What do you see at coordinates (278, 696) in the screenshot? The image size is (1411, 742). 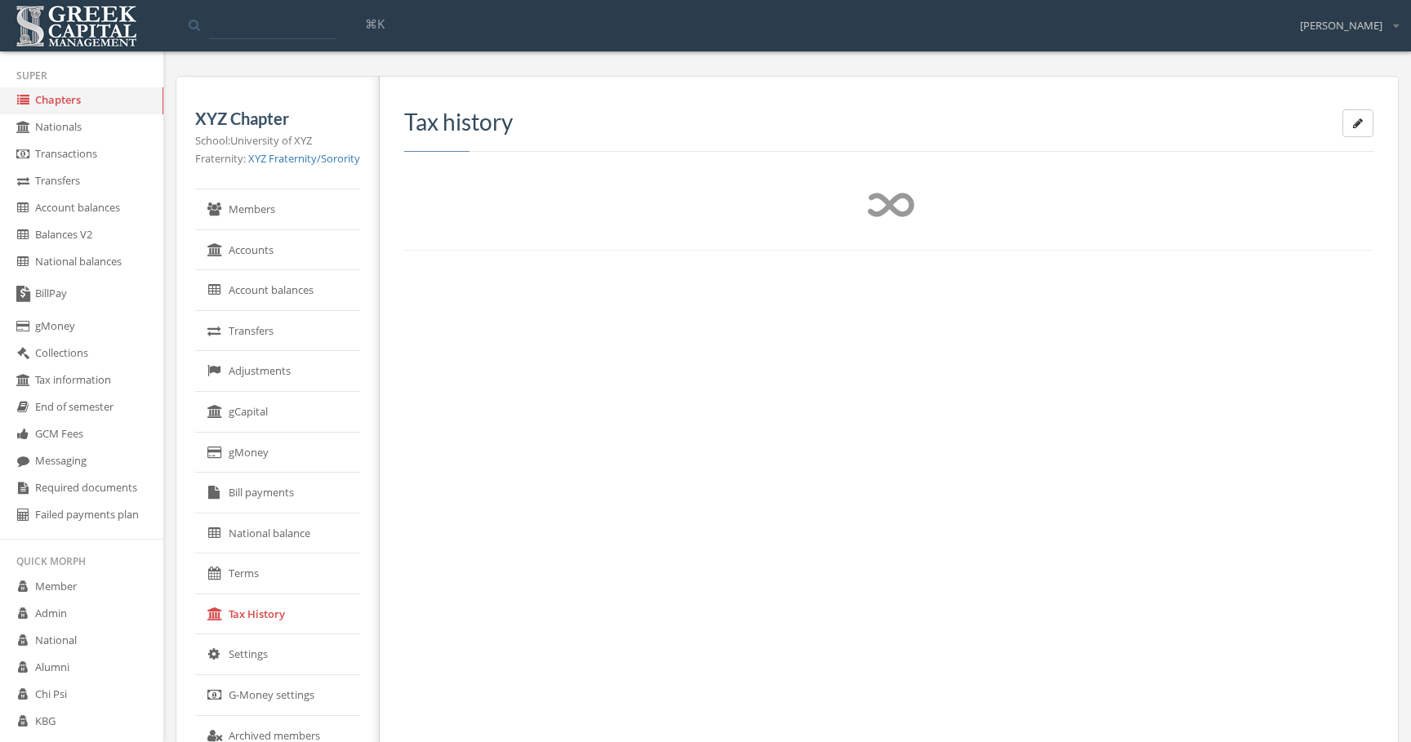 I see `a: G-Money settings` at bounding box center [278, 696].